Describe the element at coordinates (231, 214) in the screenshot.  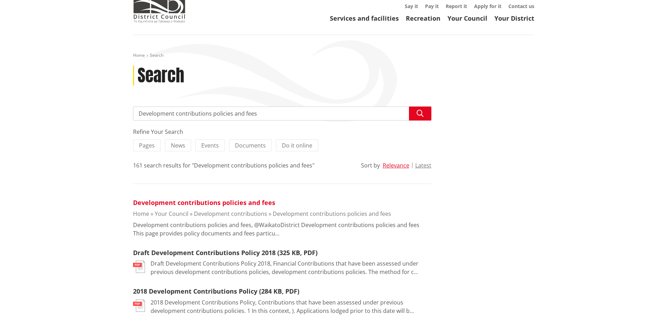
I see `a: Development contributions` at that location.